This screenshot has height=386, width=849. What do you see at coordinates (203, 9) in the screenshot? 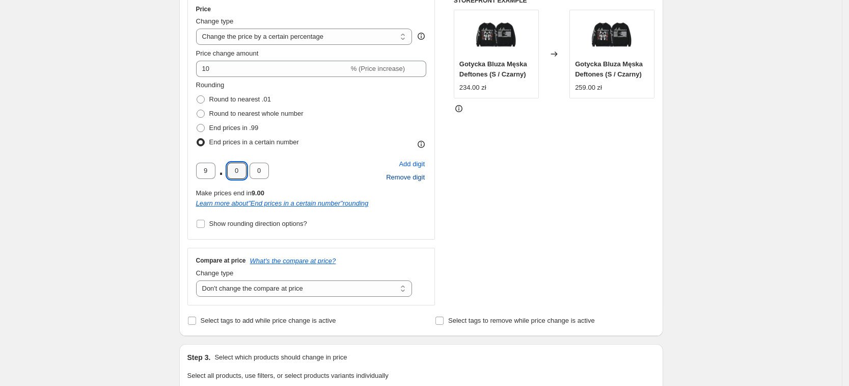
I see `h3: Price` at bounding box center [203, 9].